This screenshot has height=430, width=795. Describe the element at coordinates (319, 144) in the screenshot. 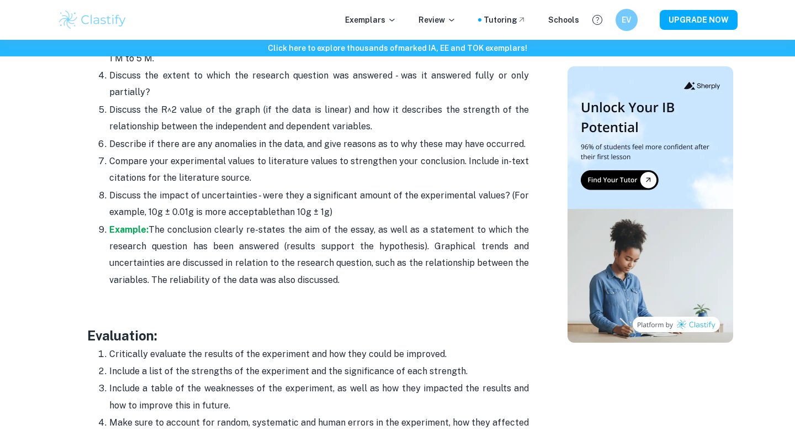

I see `p: Describe if there are any anomalies in the data, and give reasons as to why these may have occurred.` at that location.